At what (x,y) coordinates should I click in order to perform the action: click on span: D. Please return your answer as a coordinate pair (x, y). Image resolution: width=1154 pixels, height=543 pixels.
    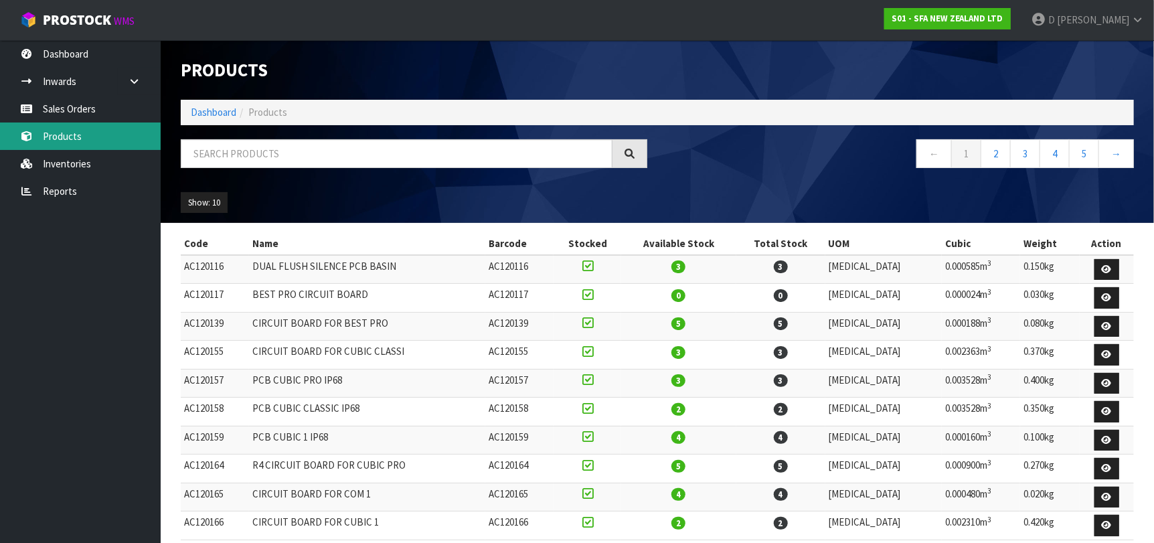
    Looking at the image, I should click on (1052, 19).